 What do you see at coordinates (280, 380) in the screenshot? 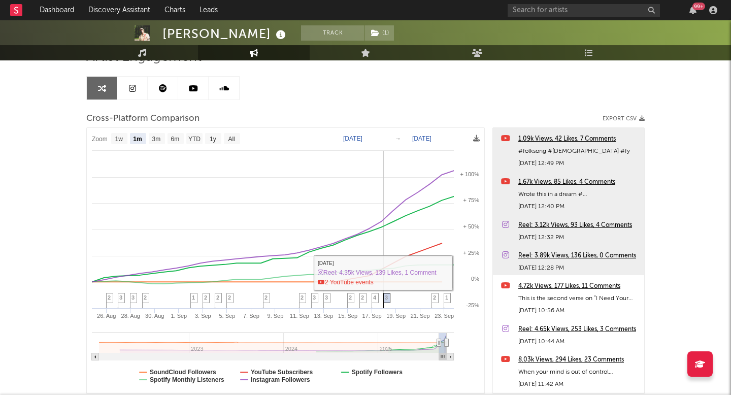
I see `text: Instagram Followers` at bounding box center [280, 380].